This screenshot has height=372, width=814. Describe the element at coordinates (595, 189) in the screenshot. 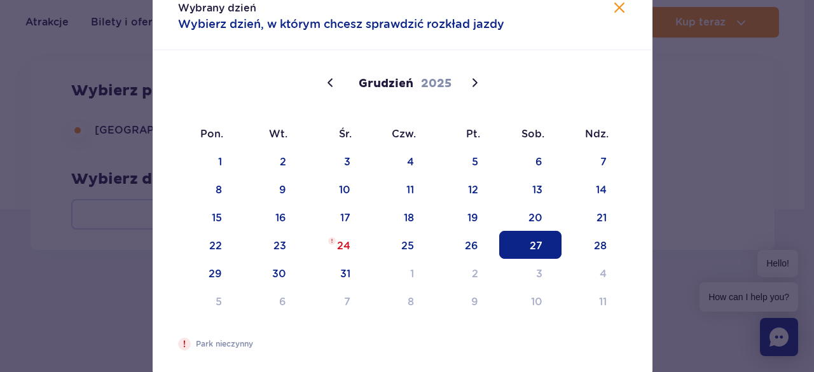

I see `span: Grudzień 14, 2025` at that location.